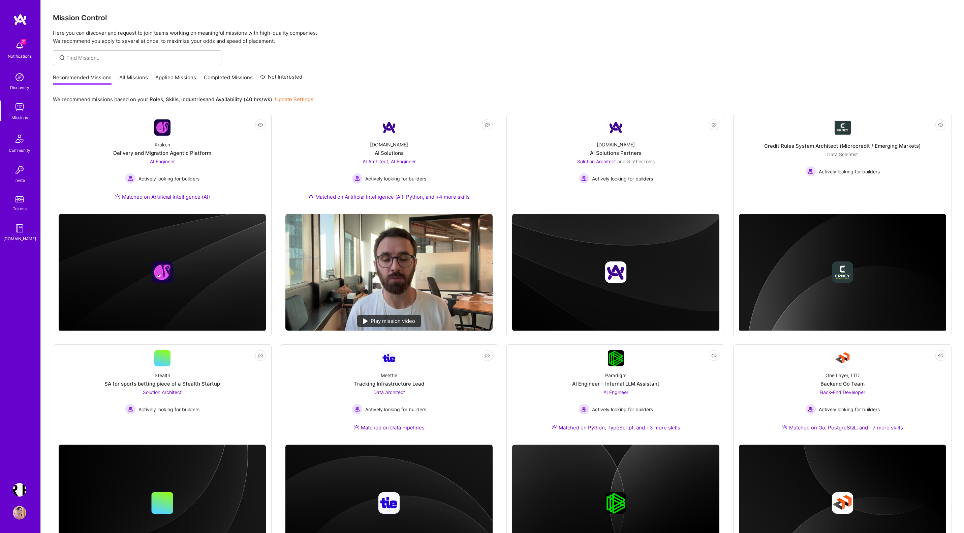 Image resolution: width=964 pixels, height=533 pixels. What do you see at coordinates (172, 99) in the screenshot?
I see `b: Skills` at bounding box center [172, 99].